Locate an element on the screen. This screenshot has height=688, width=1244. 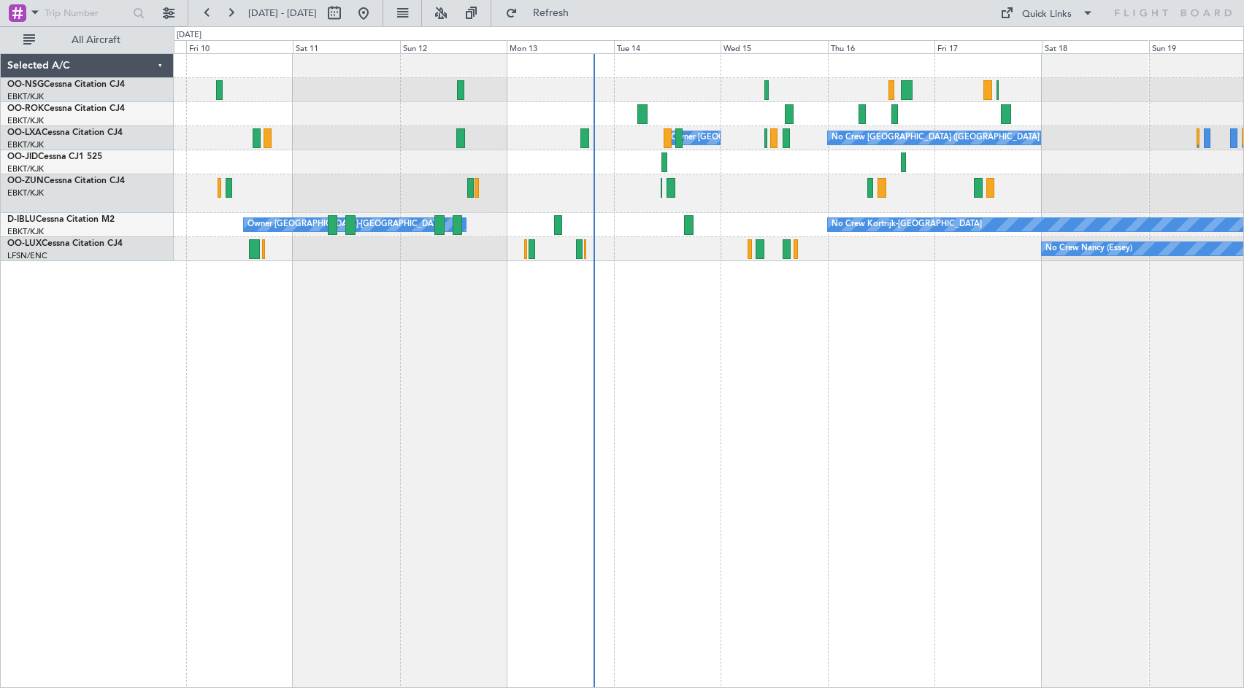
a: D-IBLUCessna Citation M2 is located at coordinates (61, 220).